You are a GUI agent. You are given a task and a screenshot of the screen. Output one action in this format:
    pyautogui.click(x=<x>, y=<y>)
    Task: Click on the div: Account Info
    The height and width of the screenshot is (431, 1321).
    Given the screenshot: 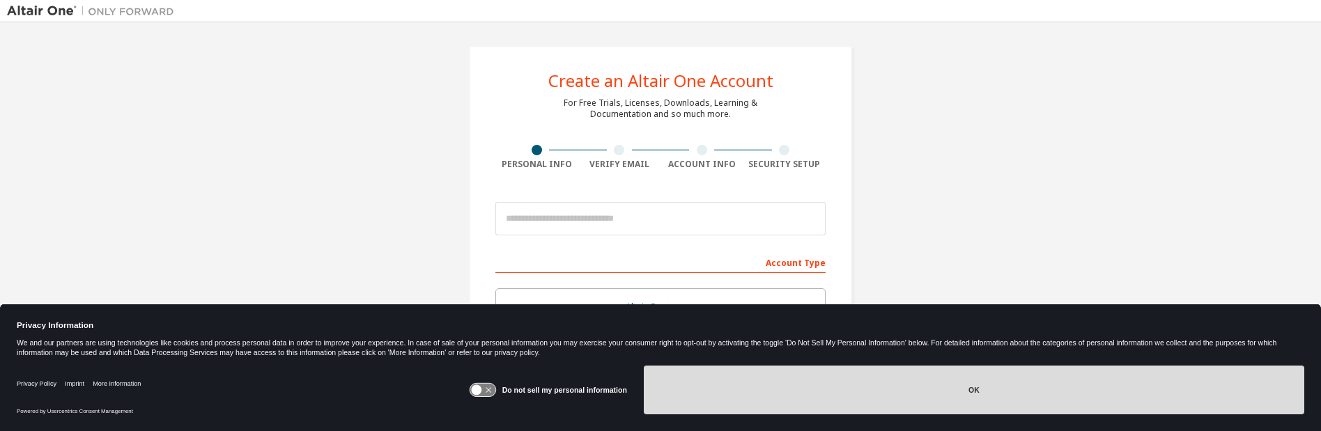 What is the action you would take?
    pyautogui.click(x=702, y=164)
    